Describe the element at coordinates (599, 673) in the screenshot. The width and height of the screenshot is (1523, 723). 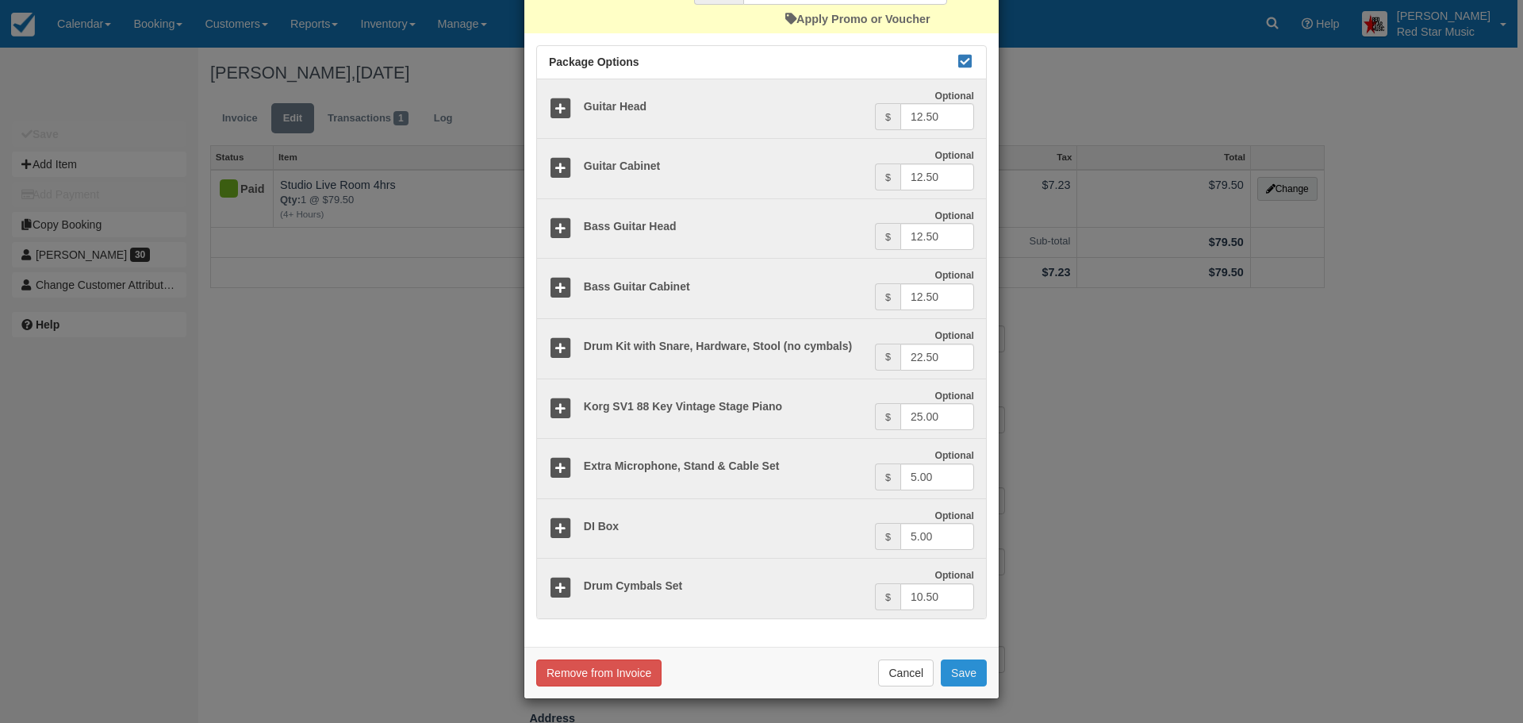
I see `button: Remove from Invoice` at that location.